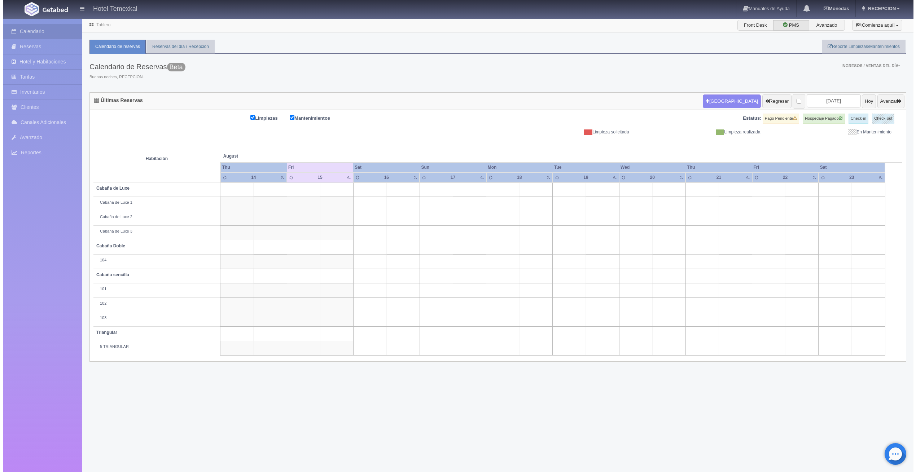 The image size is (916, 472). What do you see at coordinates (154, 203) in the screenshot?
I see `div: Cabaña de Luxe 1` at bounding box center [154, 203].